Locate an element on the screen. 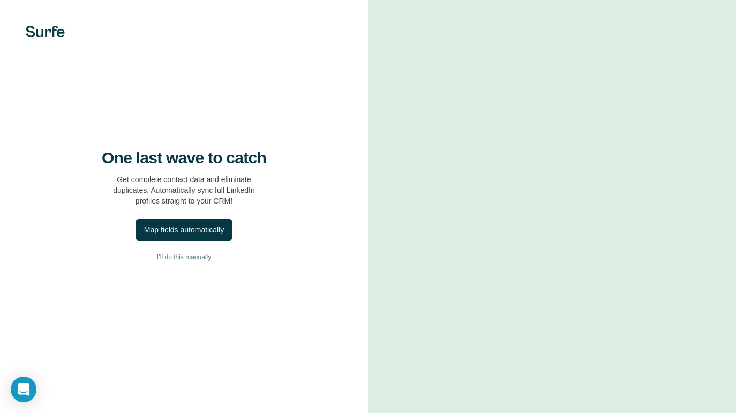  button: I’ll do this manually is located at coordinates (184, 257).